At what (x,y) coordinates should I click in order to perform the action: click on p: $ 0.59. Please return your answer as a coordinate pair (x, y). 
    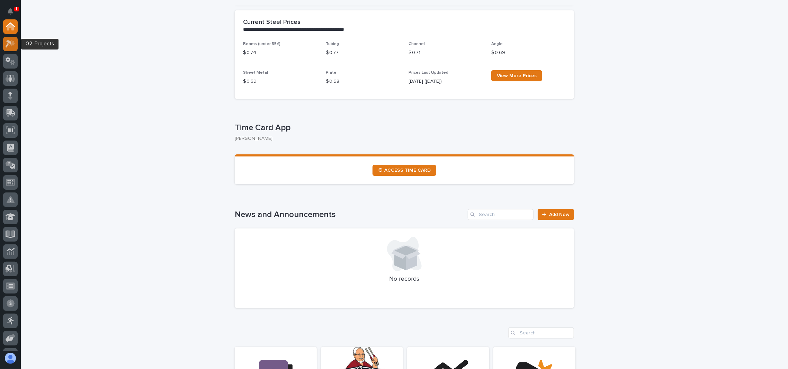
    Looking at the image, I should click on (280, 81).